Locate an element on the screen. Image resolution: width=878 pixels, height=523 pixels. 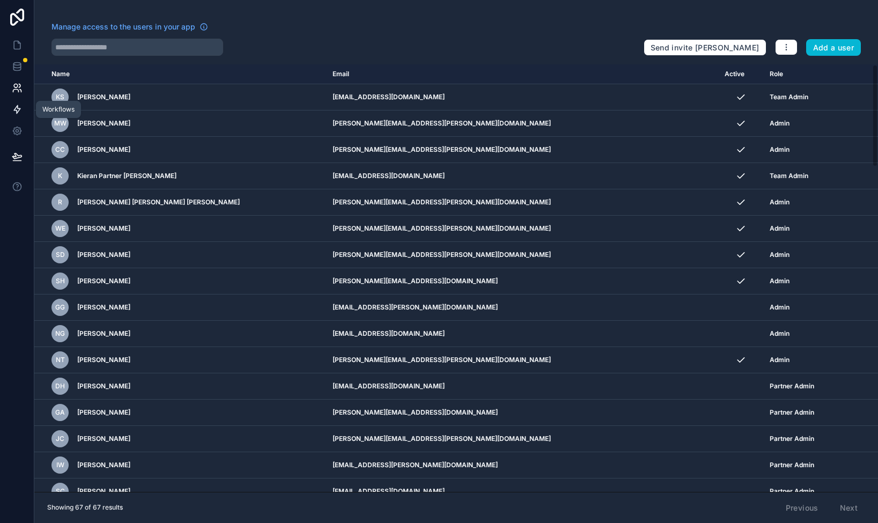
span: NG is located at coordinates (60, 333).